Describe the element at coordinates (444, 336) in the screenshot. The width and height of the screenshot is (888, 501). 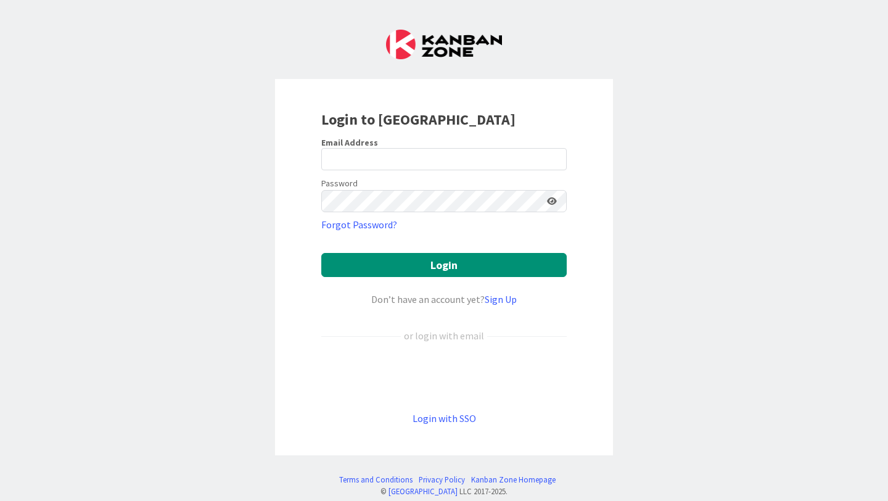
I see `div: or login with email` at that location.